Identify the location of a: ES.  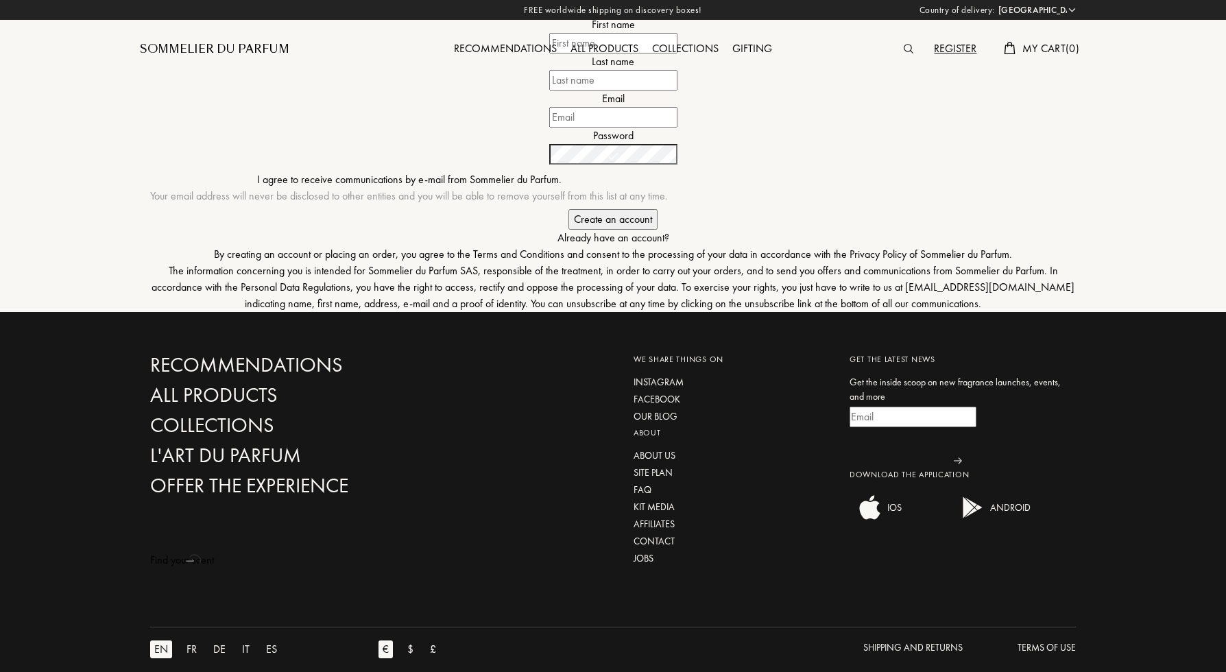
(276, 649).